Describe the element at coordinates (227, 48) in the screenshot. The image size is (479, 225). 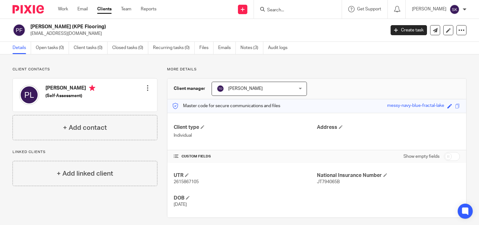
I see `a: Emails` at that location.